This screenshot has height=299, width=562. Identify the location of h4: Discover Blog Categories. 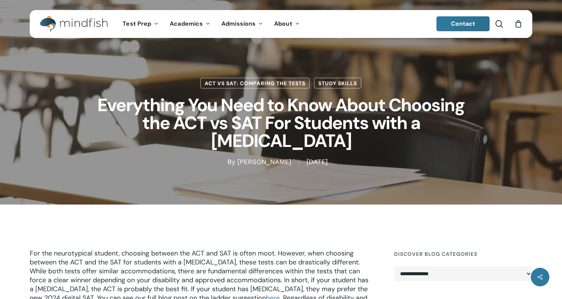
(463, 254).